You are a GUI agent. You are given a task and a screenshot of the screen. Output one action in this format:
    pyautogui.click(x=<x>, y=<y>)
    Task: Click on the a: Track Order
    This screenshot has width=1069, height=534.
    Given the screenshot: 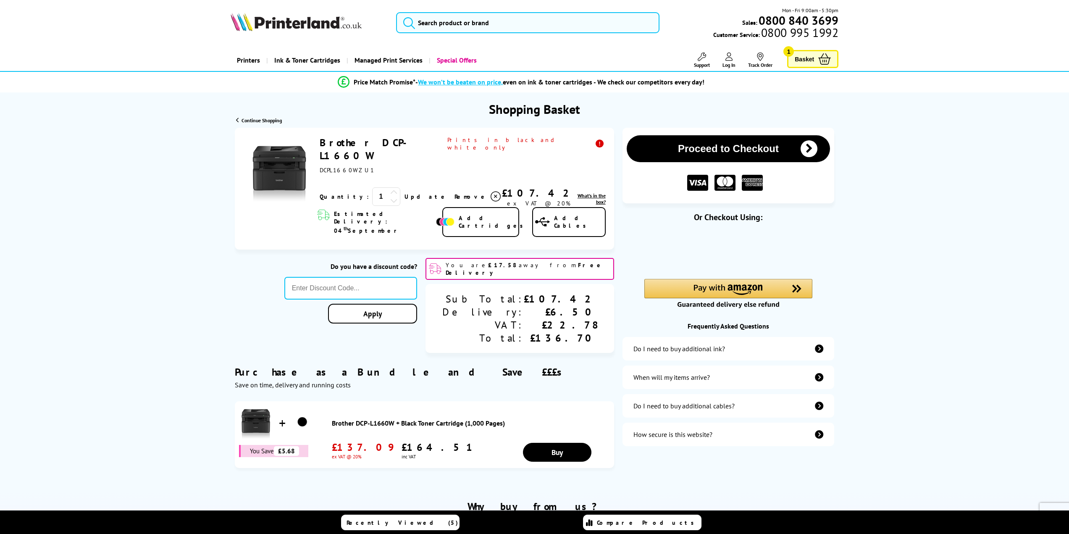 What is the action you would take?
    pyautogui.click(x=760, y=60)
    